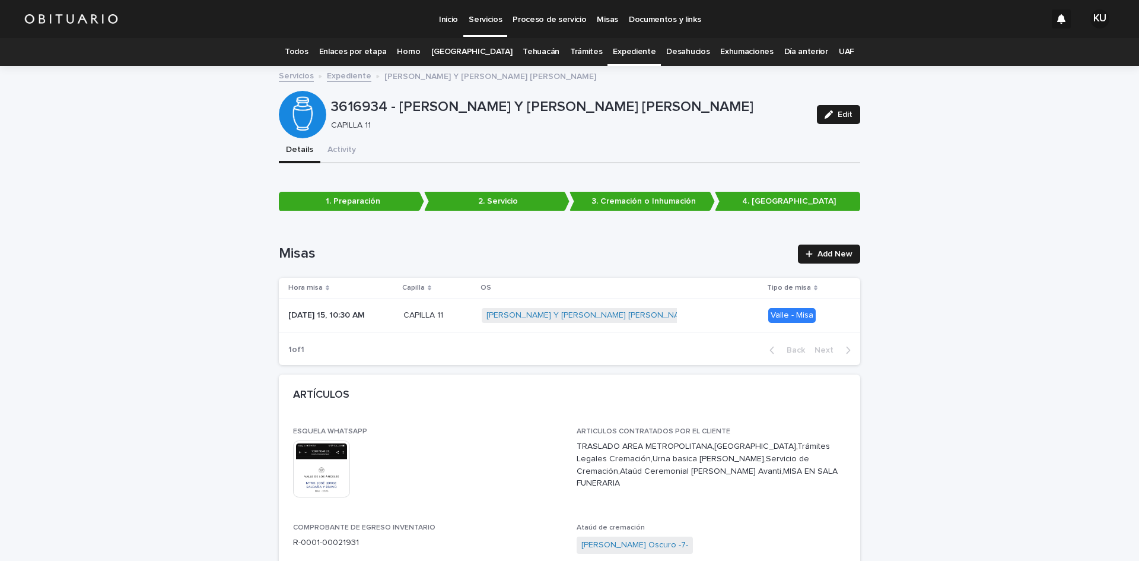 The height and width of the screenshot is (561, 1139). I want to click on h1: Misas, so click(535, 253).